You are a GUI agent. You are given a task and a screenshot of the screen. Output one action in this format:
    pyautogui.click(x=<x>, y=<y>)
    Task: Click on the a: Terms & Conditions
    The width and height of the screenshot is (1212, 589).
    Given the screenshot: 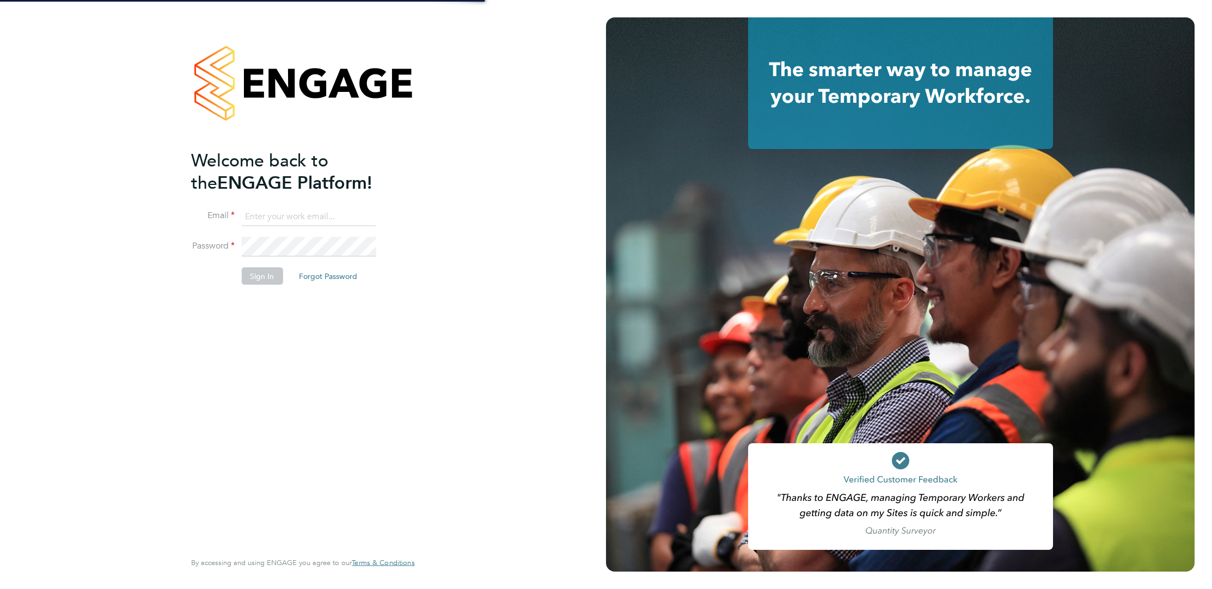 What is the action you would take?
    pyautogui.click(x=383, y=563)
    